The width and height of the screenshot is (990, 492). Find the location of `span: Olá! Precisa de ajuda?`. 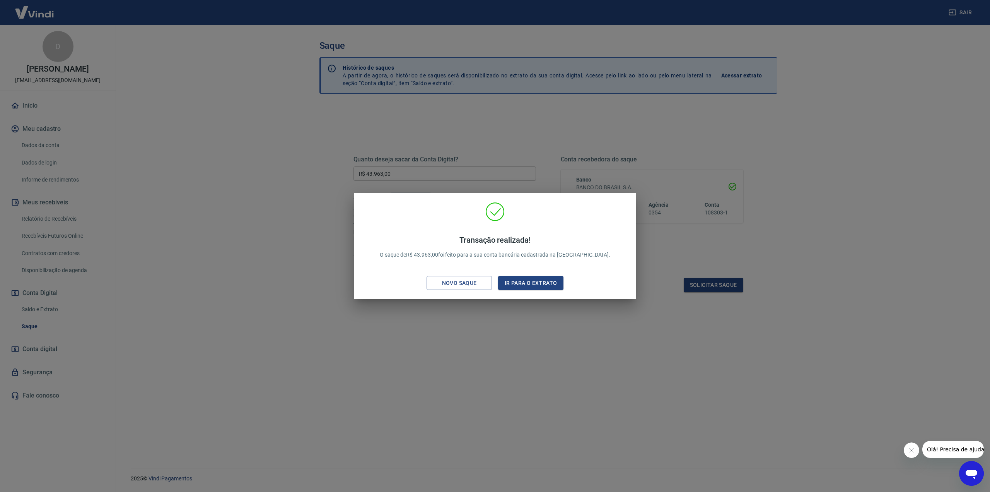

span: Olá! Precisa de ajuda? is located at coordinates (35, 9).